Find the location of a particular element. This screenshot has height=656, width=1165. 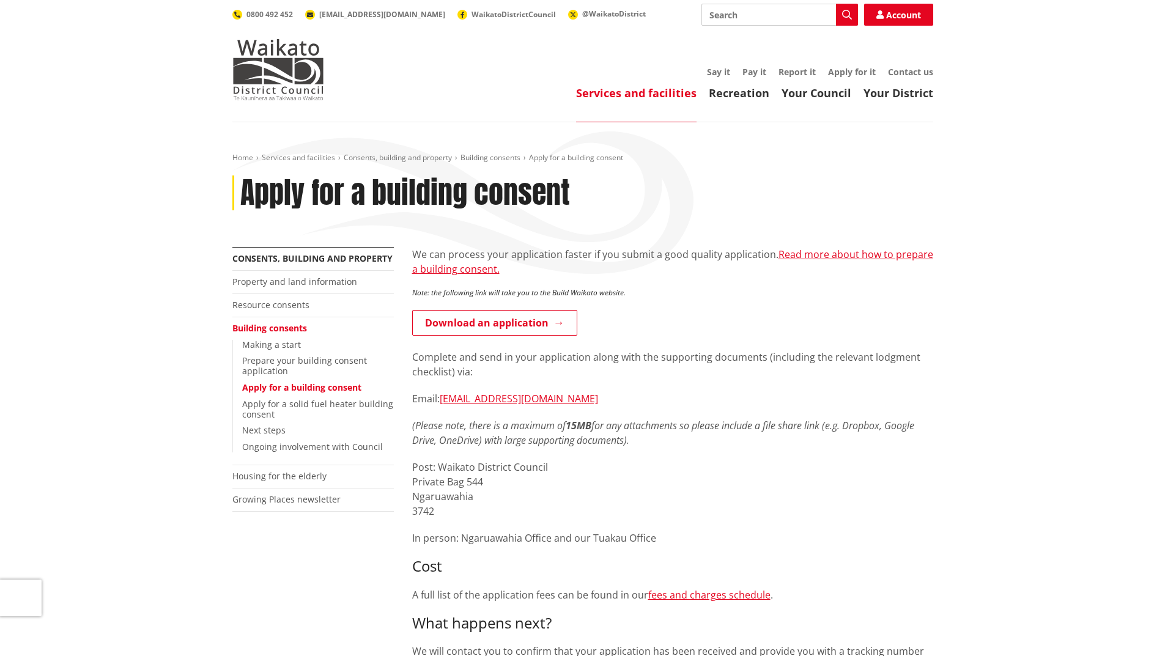

a: Download an application is located at coordinates (495, 323).